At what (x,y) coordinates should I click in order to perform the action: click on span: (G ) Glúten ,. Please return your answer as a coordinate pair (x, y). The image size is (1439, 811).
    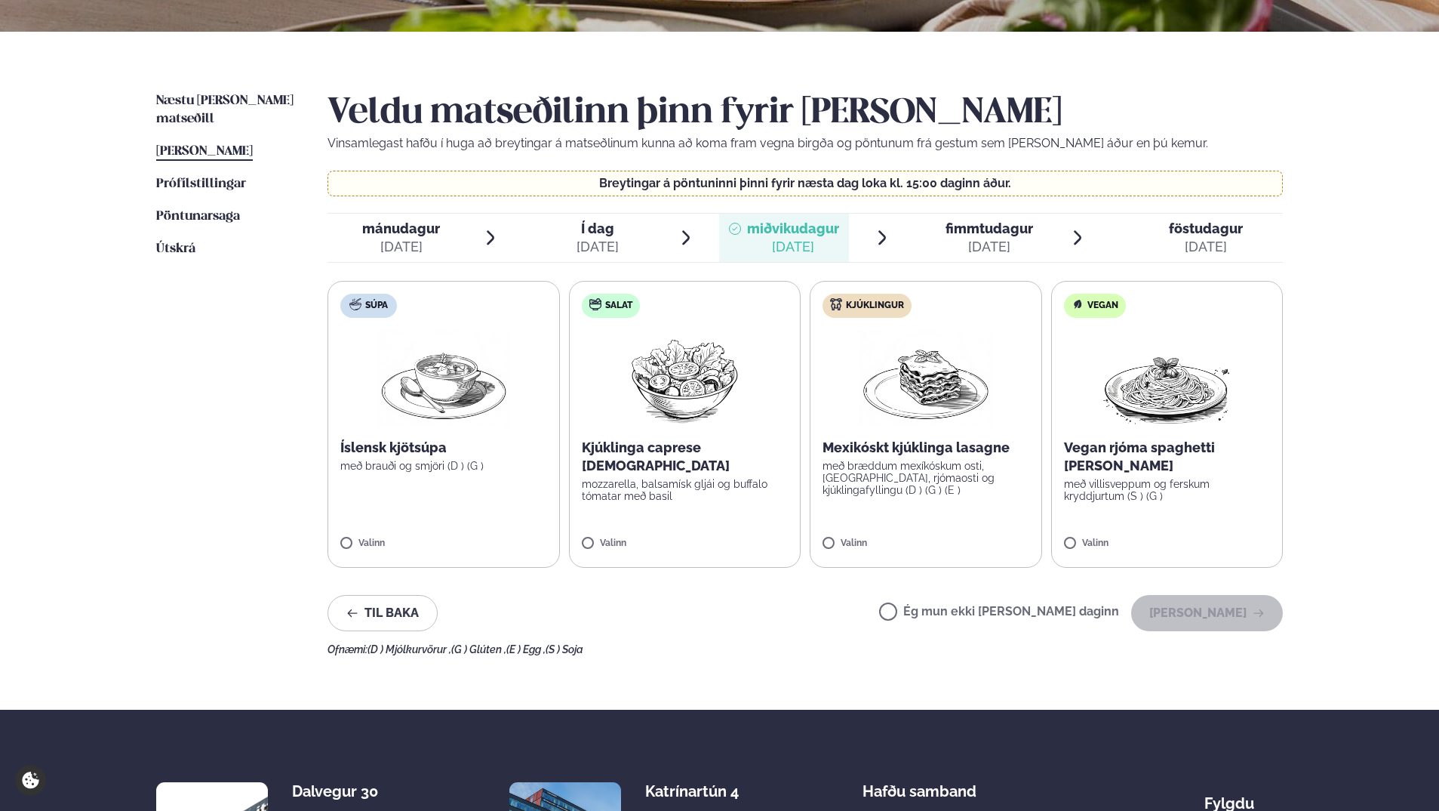
    Looking at the image, I should click on (478, 649).